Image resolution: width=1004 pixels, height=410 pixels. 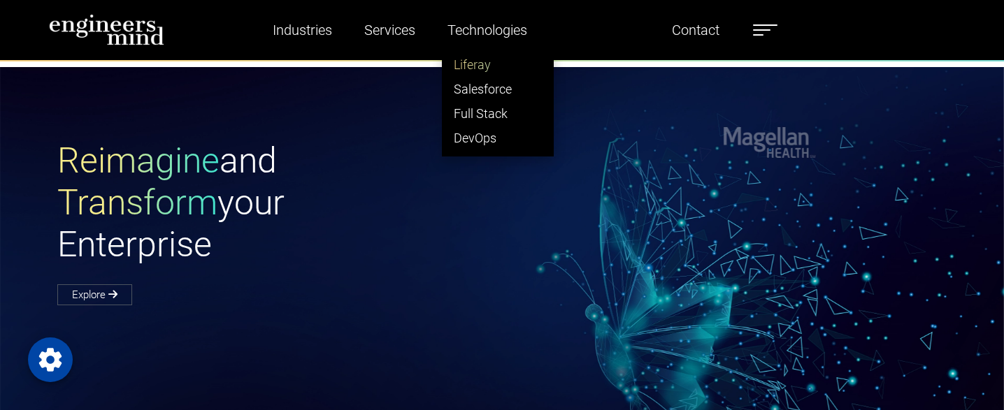 I want to click on ul: Industries, so click(x=498, y=101).